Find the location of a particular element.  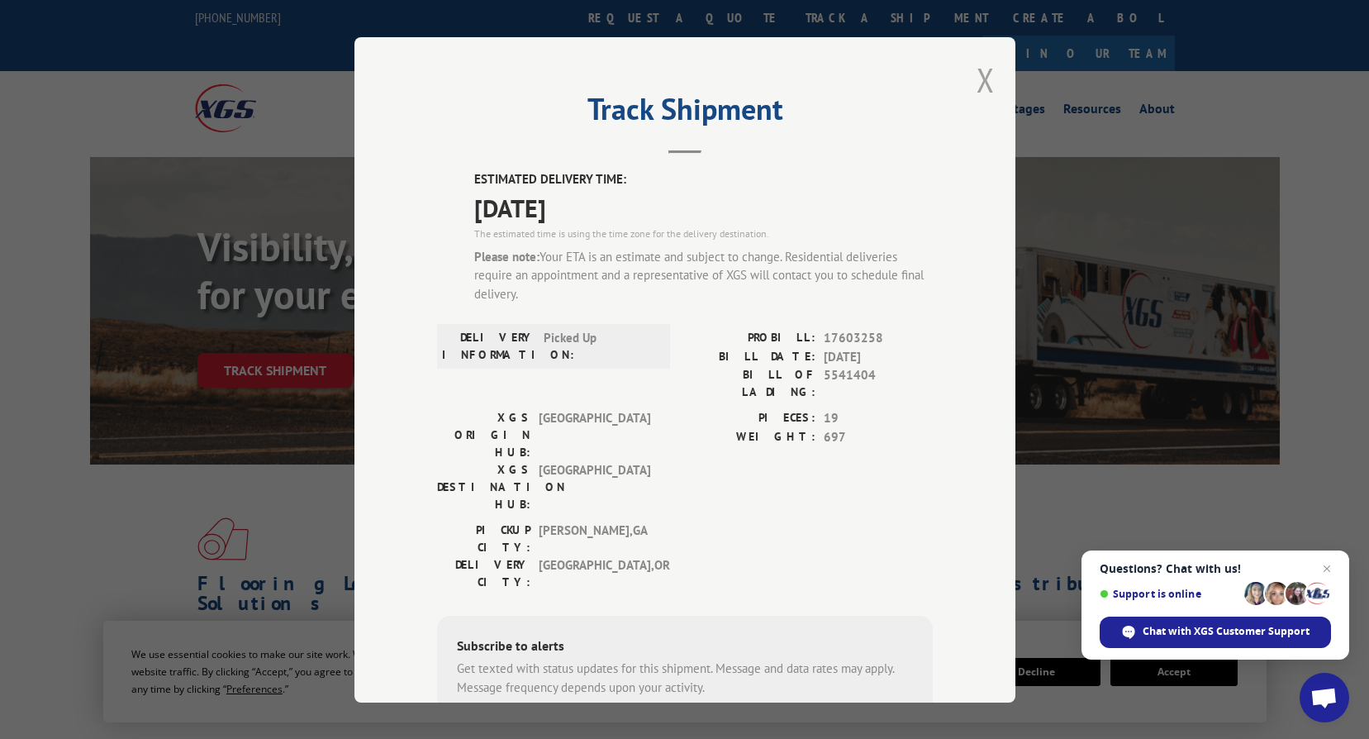

label: DELIVERY INFORMATION: is located at coordinates (488, 346).